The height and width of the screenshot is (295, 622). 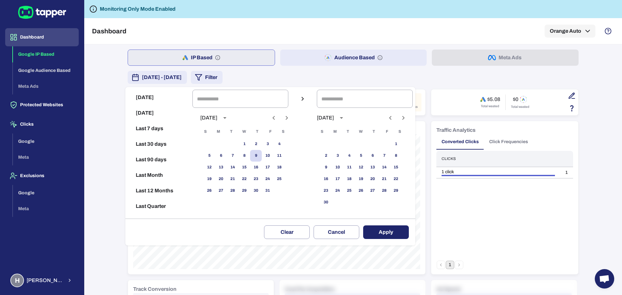 What do you see at coordinates (159, 191) in the screenshot?
I see `button: Last 12 Months` at bounding box center [159, 191].